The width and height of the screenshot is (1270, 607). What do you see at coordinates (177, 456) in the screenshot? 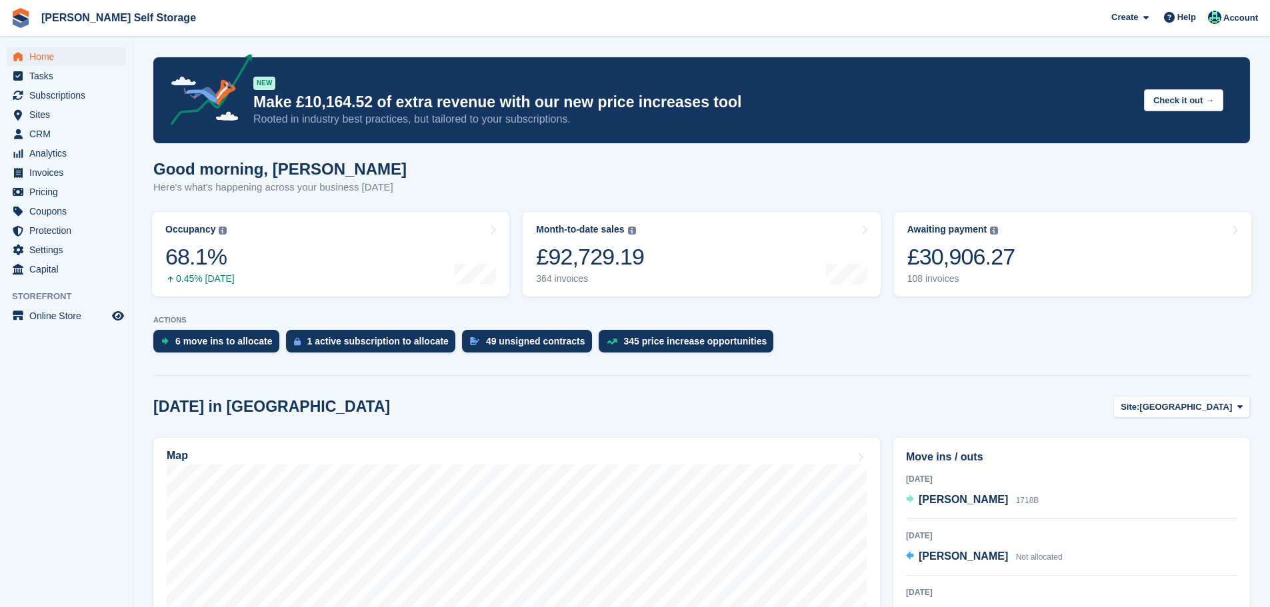
I see `h2: Map` at bounding box center [177, 456].